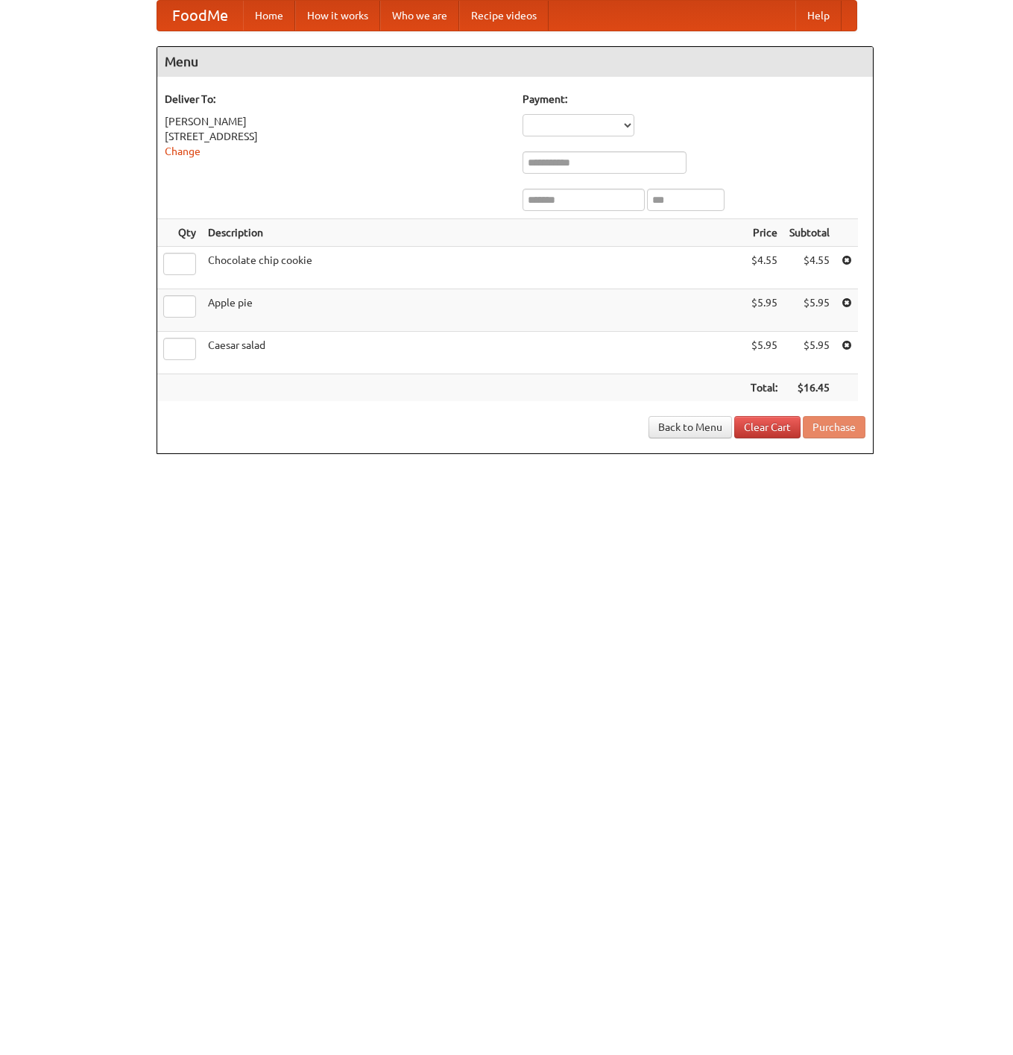 This screenshot has width=1013, height=1055. Describe the element at coordinates (690, 427) in the screenshot. I see `a: Back to Menu` at that location.